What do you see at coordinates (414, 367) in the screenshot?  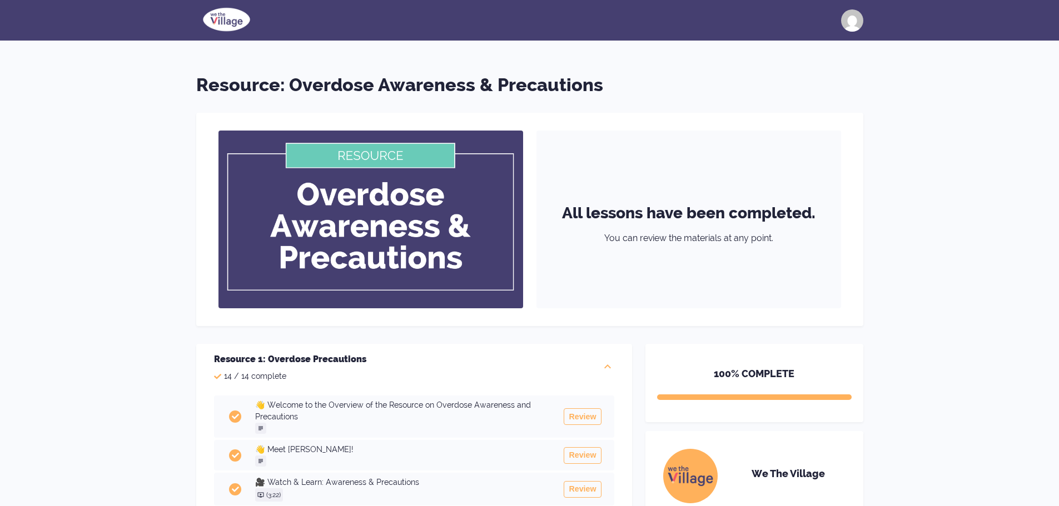 I see `div: Resource 1: Overdose Precautions14 / 14 complete` at bounding box center [414, 367].